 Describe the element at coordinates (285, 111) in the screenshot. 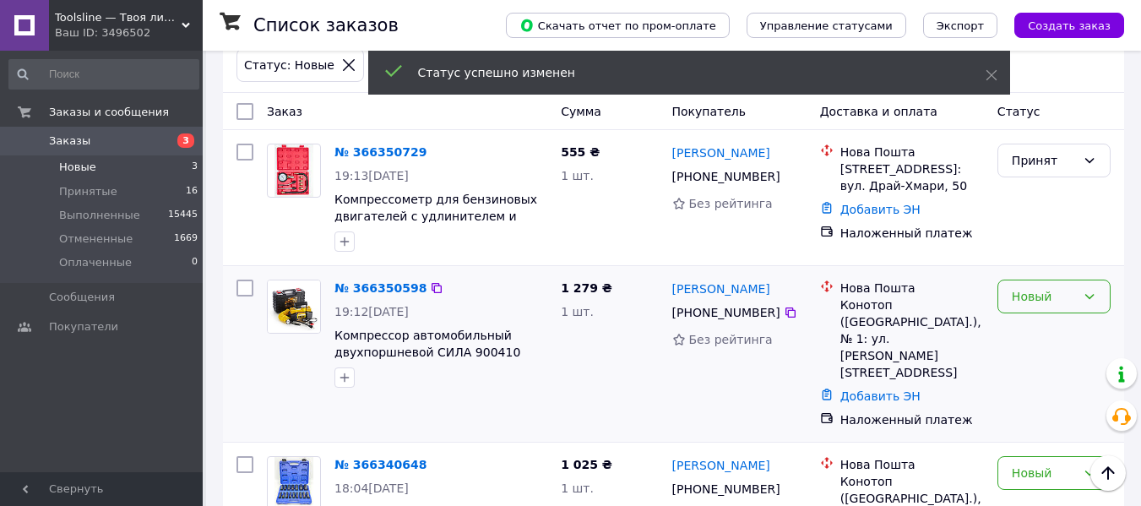

I see `span: Заказ` at that location.